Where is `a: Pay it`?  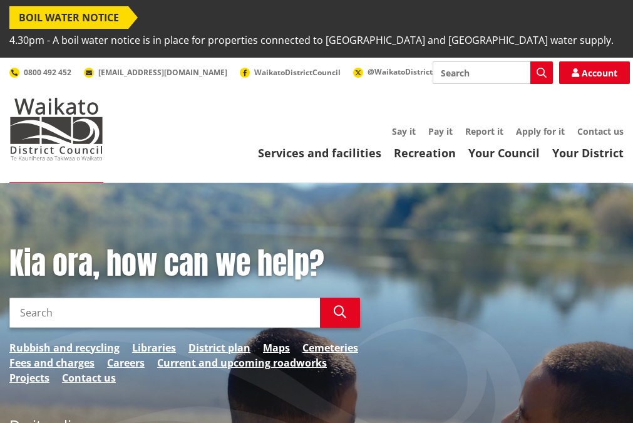
a: Pay it is located at coordinates (440, 131).